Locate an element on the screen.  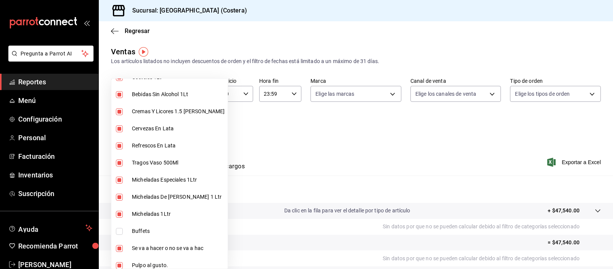
span: Micheladas Especiales 1Ltr is located at coordinates (178, 180).